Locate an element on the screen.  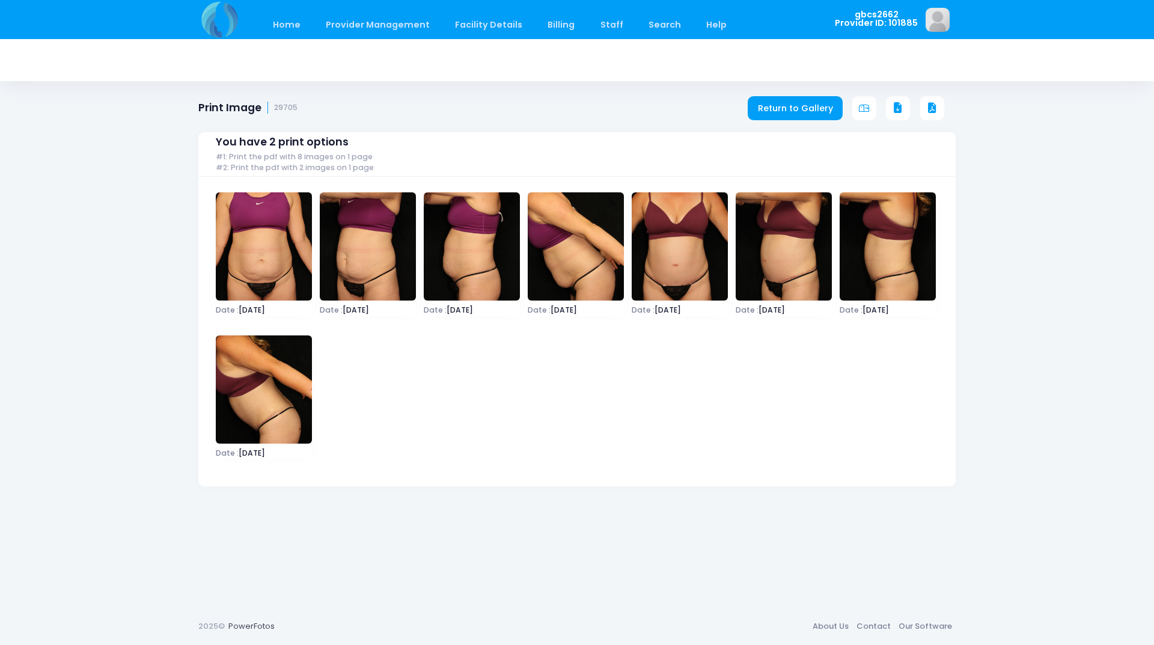
span: #2: Print the pdf with 2 images on 1 page is located at coordinates (295, 168).